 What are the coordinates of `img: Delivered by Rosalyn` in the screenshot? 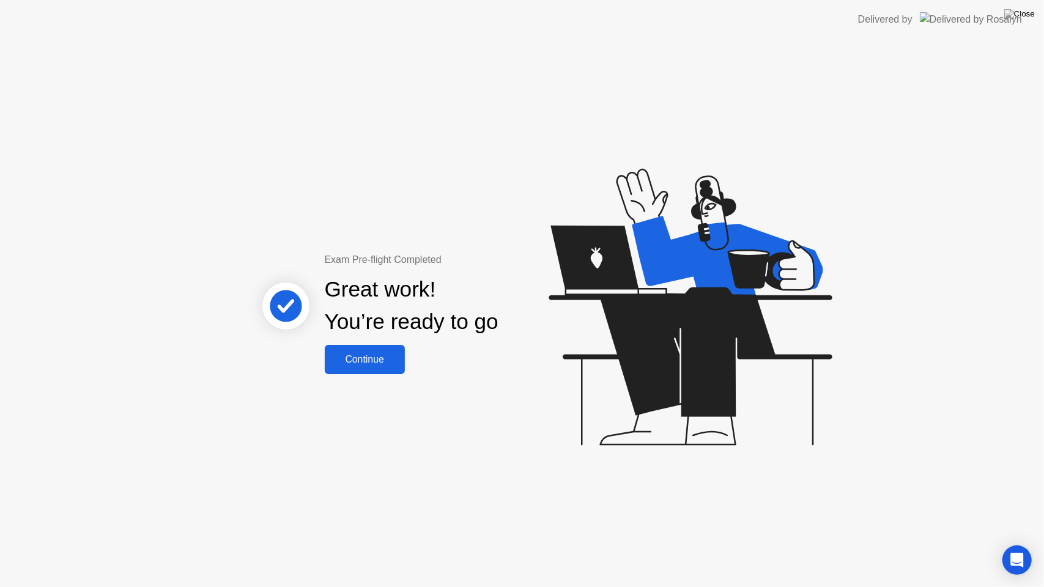 It's located at (971, 19).